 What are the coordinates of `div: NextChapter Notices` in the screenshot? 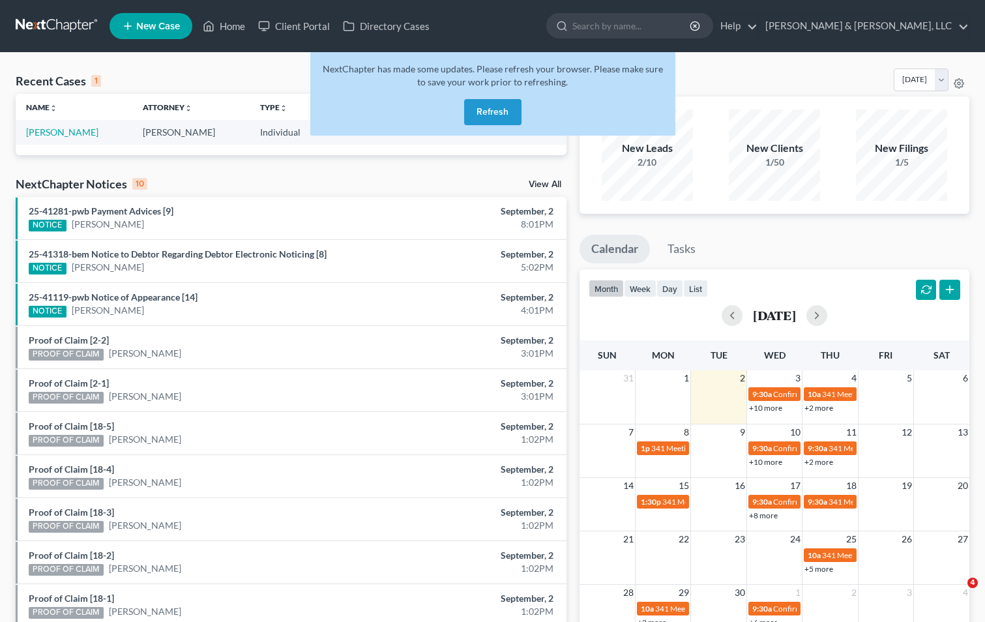 It's located at (81, 184).